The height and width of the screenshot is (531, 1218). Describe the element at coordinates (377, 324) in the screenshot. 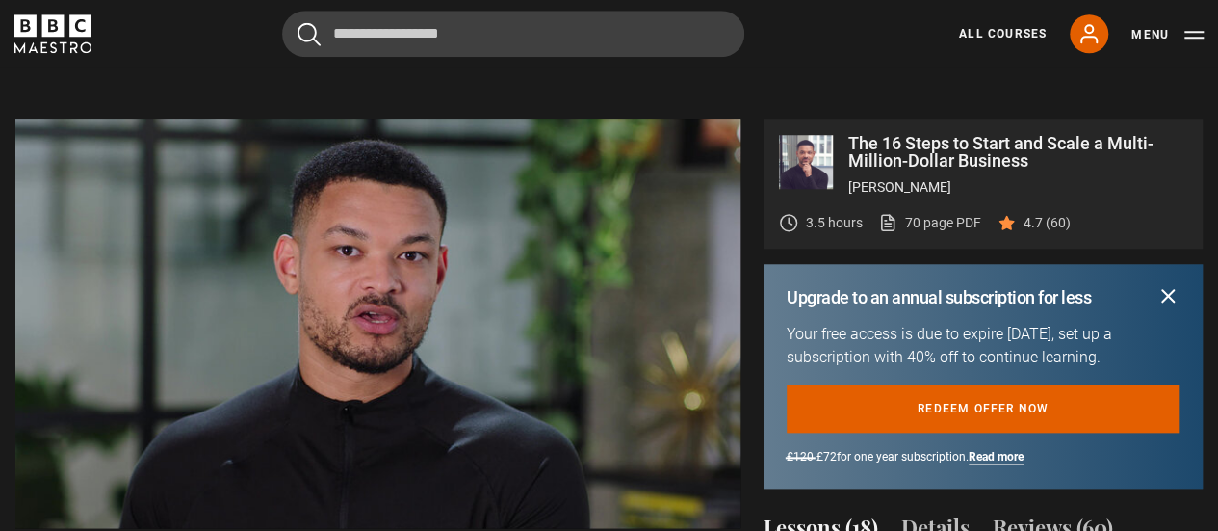

I see `video-js: Video Player` at that location.